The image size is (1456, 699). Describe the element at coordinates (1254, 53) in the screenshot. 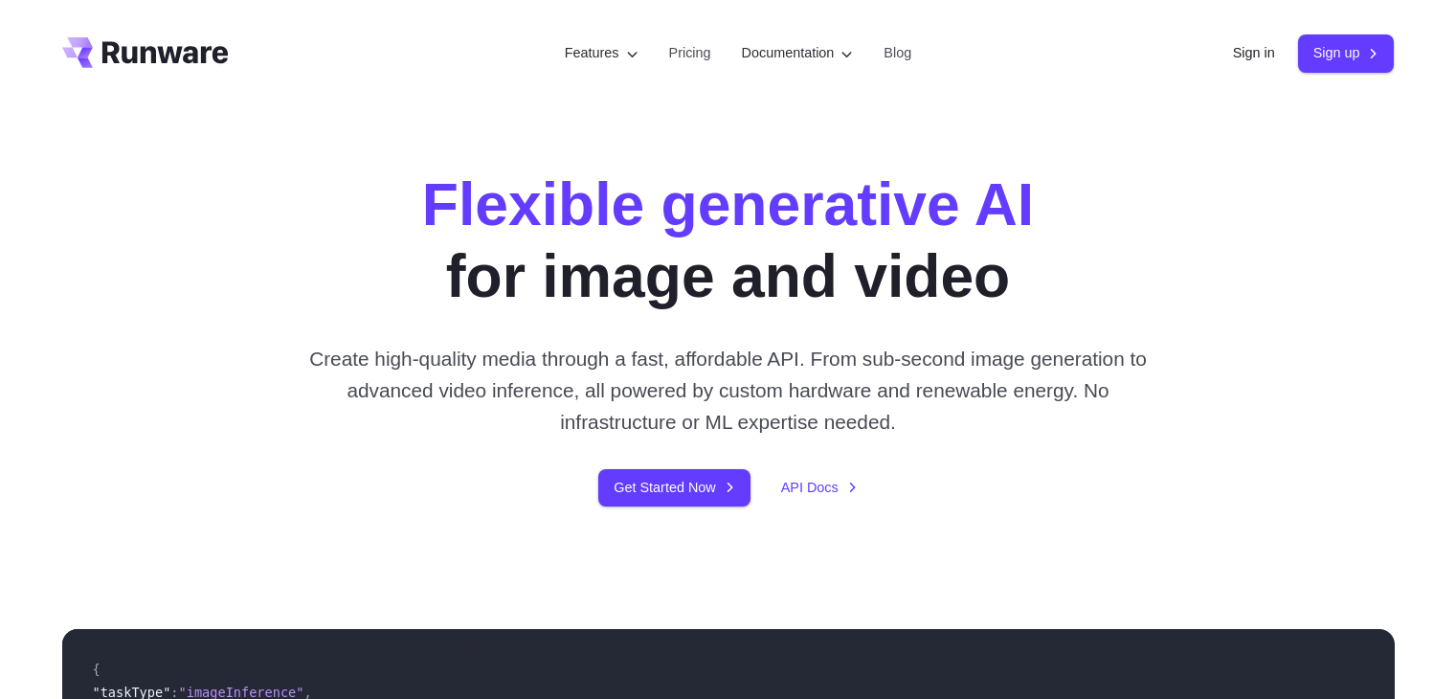

I see `a: Sign in` at that location.